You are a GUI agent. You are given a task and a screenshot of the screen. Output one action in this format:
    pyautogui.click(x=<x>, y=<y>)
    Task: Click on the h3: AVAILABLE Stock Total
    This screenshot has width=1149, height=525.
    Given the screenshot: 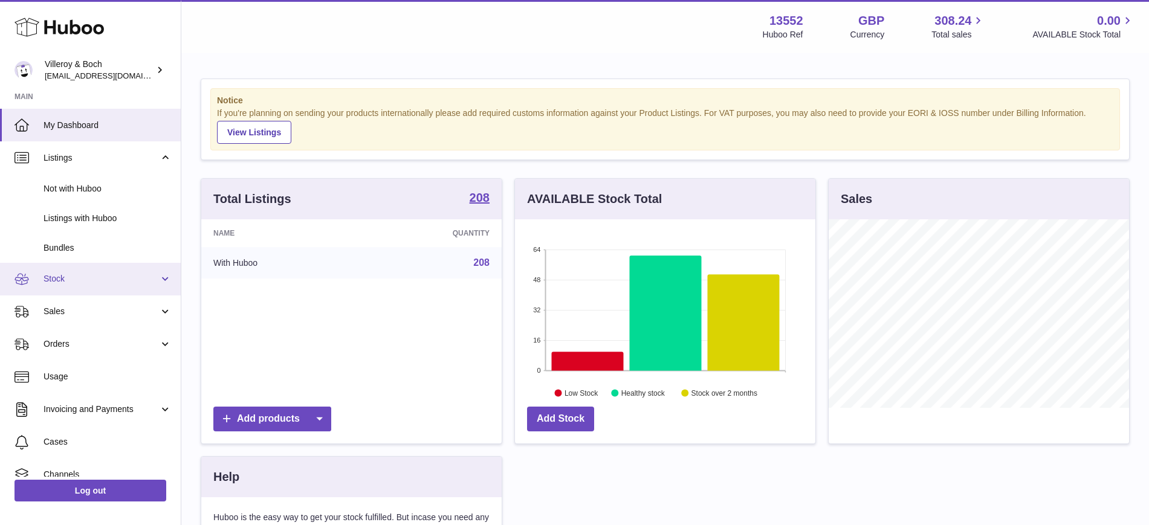 What is the action you would take?
    pyautogui.click(x=594, y=199)
    